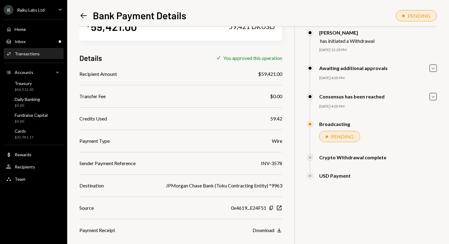  What do you see at coordinates (31, 10) in the screenshot?
I see `div: Raiku Labs Ltd` at bounding box center [31, 10].